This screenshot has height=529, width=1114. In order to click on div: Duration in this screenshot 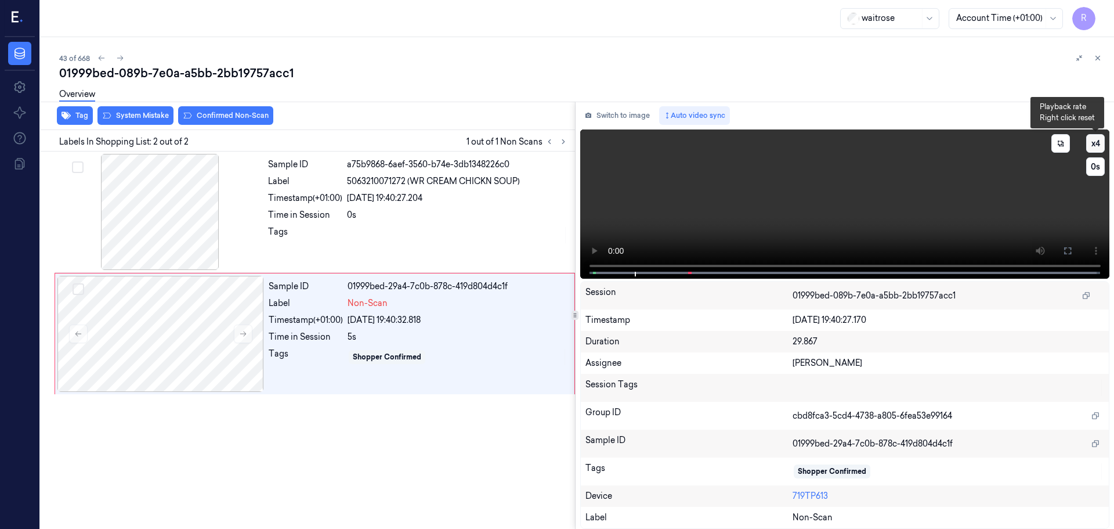, I will do `click(689, 341)`.